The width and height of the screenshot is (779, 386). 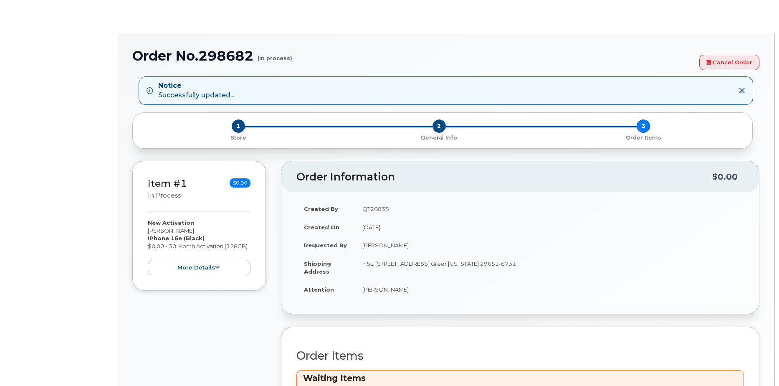 I want to click on strong: iPhone 16e (Black), so click(x=176, y=238).